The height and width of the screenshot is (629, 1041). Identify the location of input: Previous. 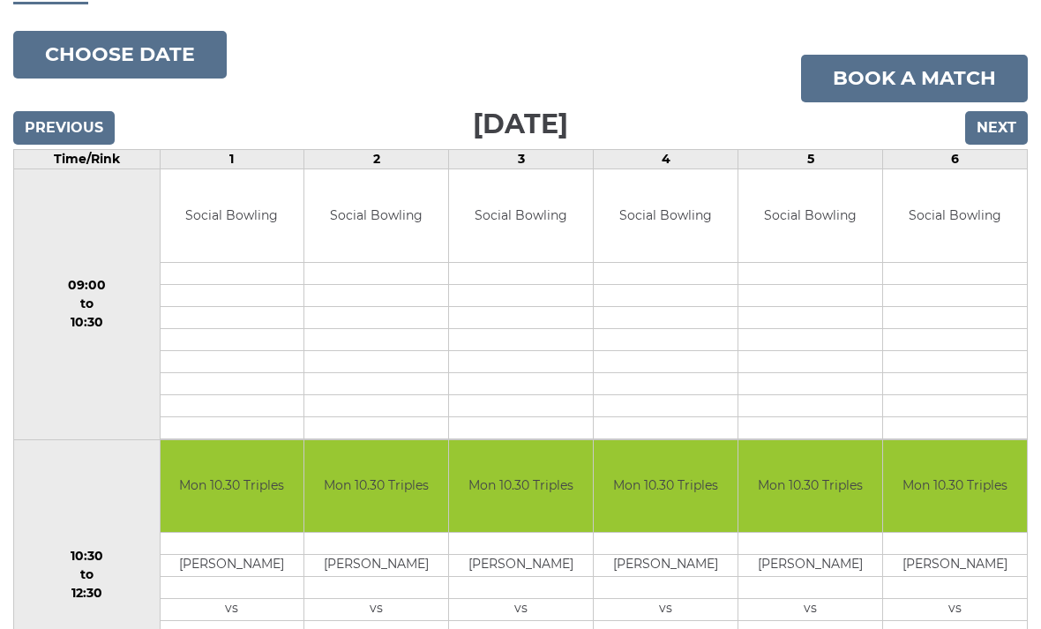
(64, 128).